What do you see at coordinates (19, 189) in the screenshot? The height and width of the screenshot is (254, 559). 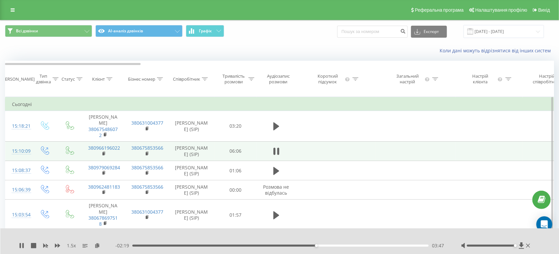 I see `div: 15:06:39` at bounding box center [19, 189].